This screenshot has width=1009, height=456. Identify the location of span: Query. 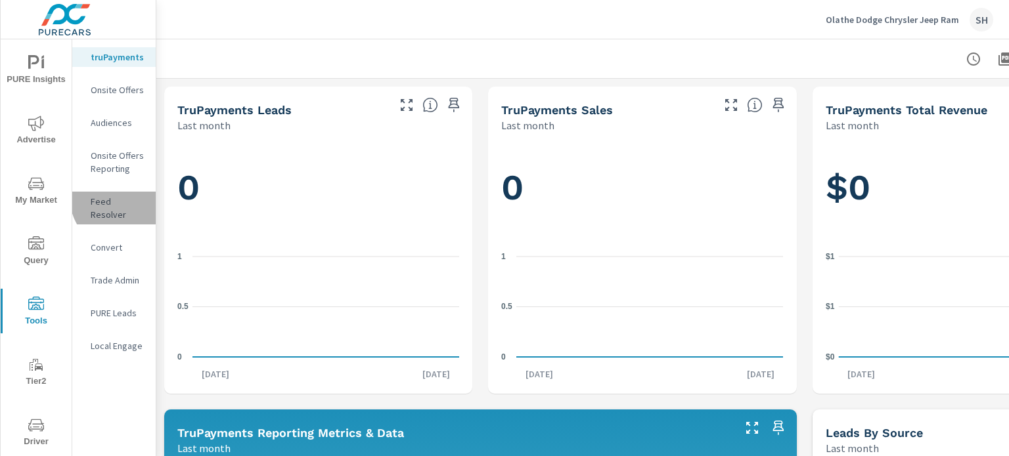
(36, 252).